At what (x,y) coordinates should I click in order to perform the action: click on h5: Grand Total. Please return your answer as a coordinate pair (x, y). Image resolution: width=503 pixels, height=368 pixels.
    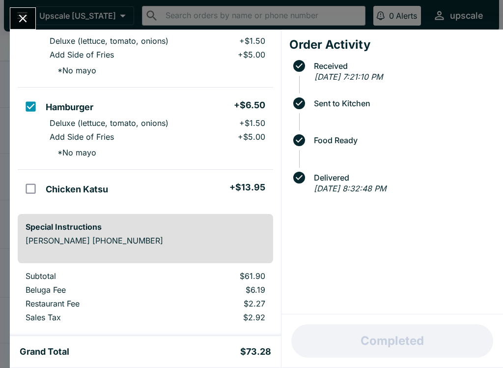
    Looking at the image, I should click on (44, 351).